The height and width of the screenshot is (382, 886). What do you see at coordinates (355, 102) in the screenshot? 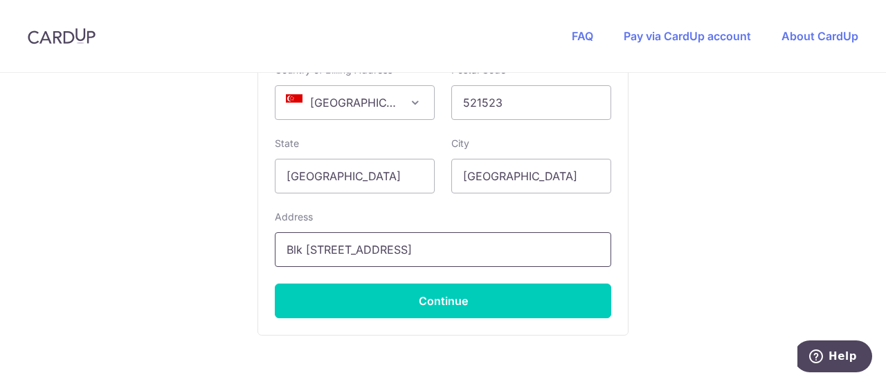
I see `span: Singapore` at bounding box center [355, 102].